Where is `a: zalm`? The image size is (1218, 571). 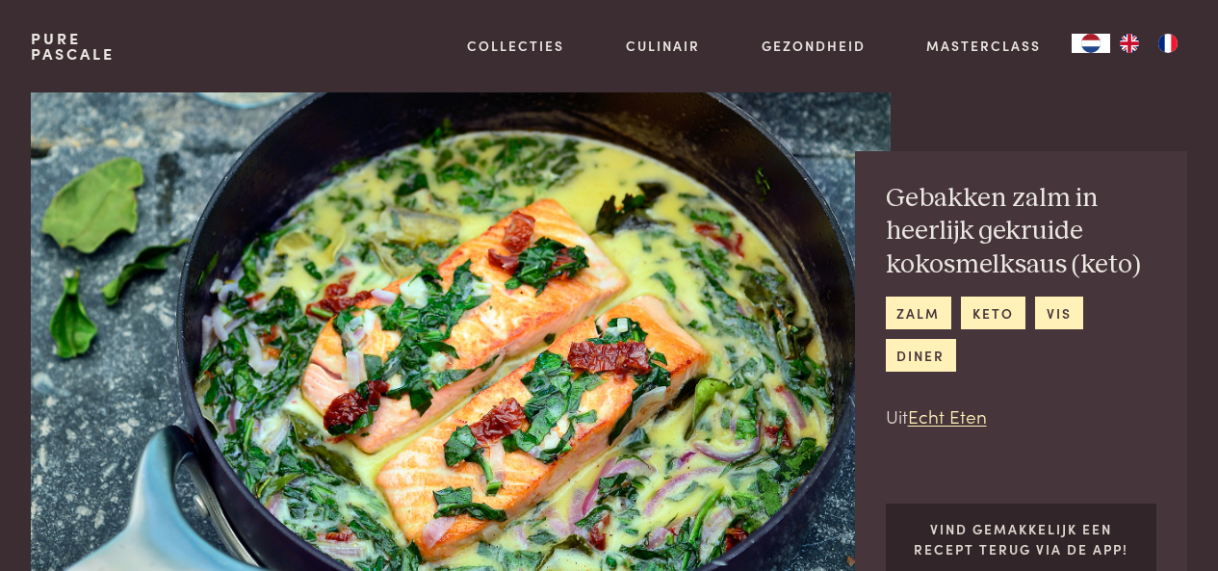
a: zalm is located at coordinates (919, 312).